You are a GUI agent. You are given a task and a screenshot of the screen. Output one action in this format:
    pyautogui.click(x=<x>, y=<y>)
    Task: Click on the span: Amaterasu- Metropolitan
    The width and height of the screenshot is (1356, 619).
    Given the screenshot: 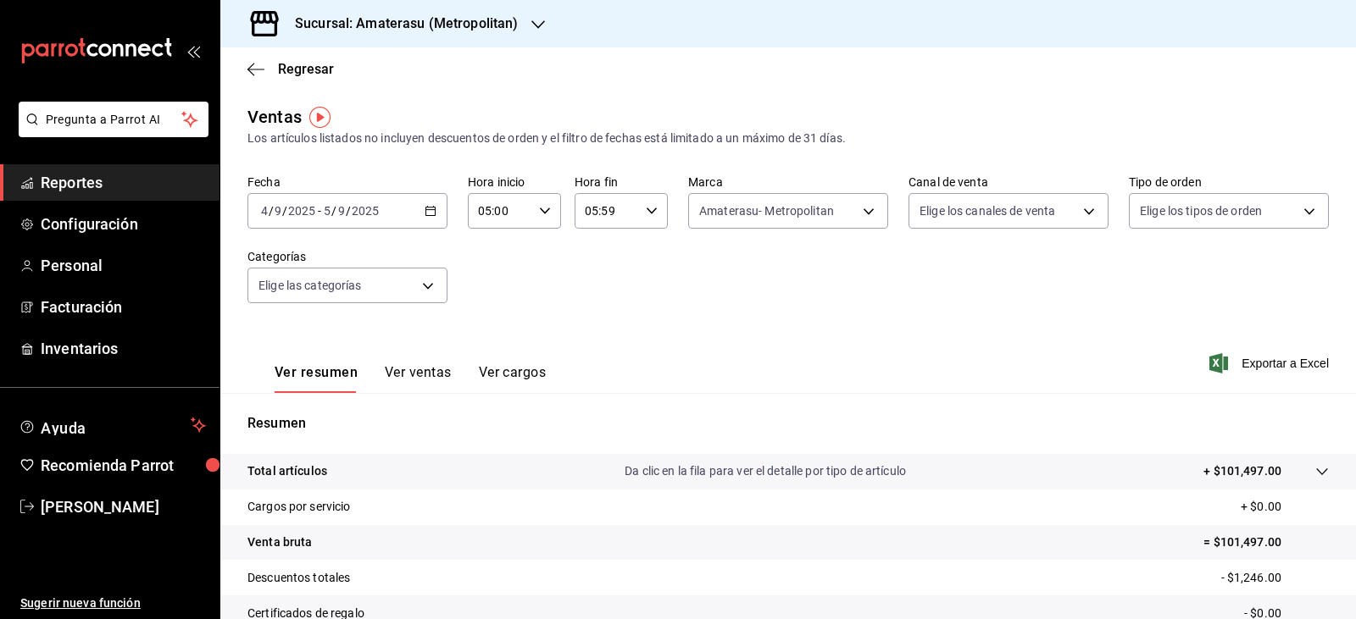 What is the action you would take?
    pyautogui.click(x=766, y=211)
    